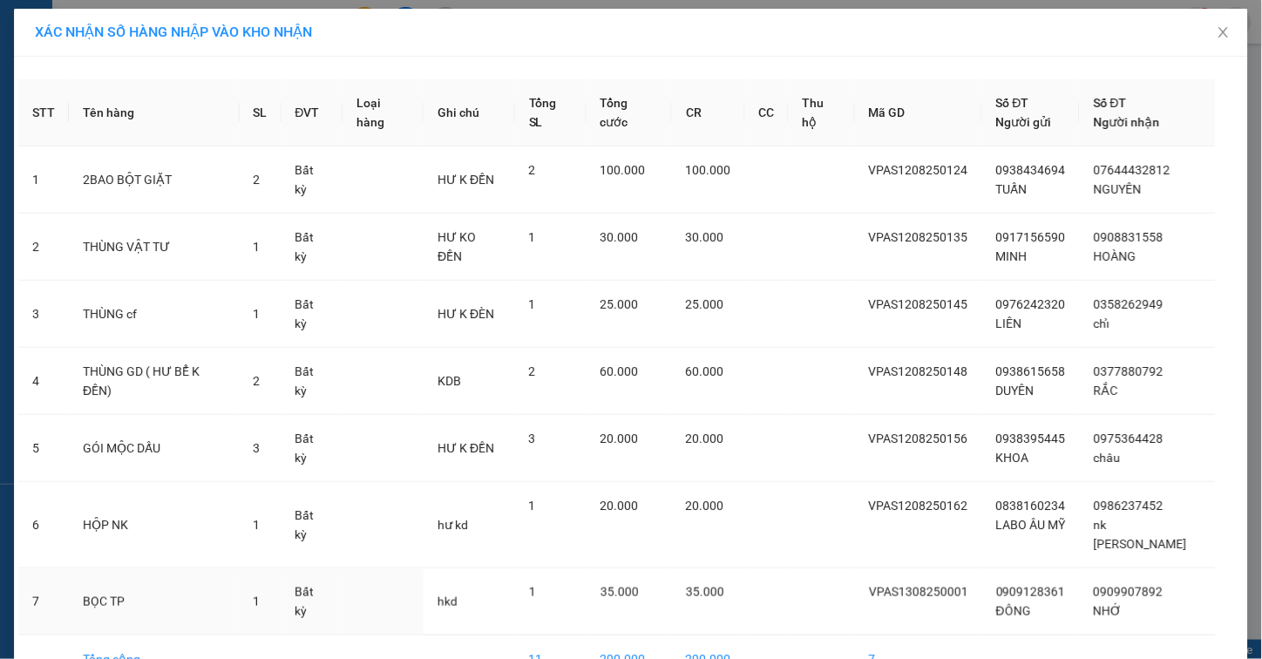 The height and width of the screenshot is (659, 1262). I want to click on button: Close, so click(1224, 33).